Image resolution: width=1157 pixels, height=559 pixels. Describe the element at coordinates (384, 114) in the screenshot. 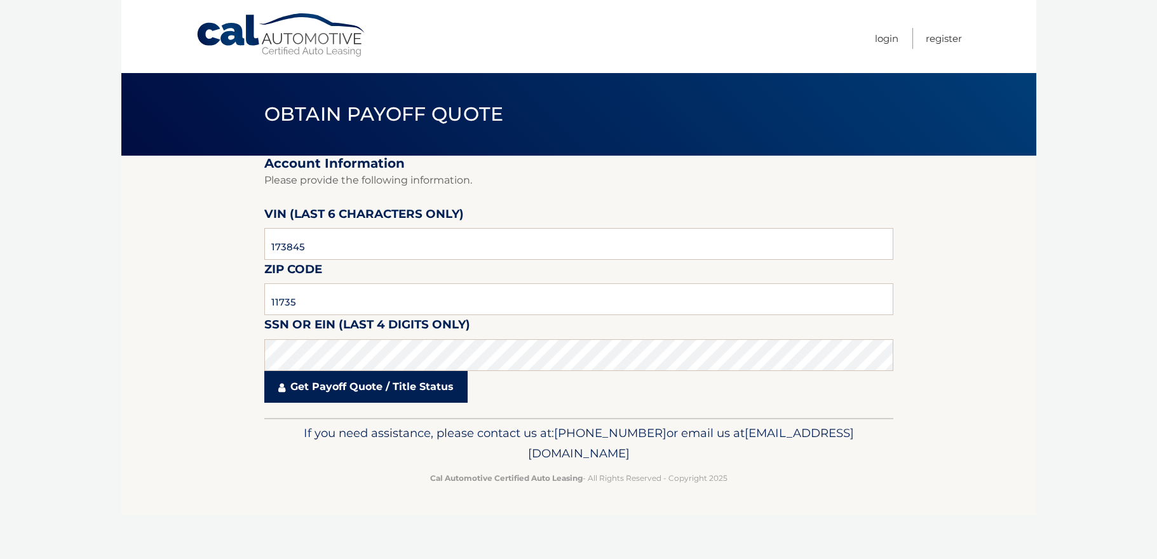

I see `span: Obtain Payoff Quote` at that location.